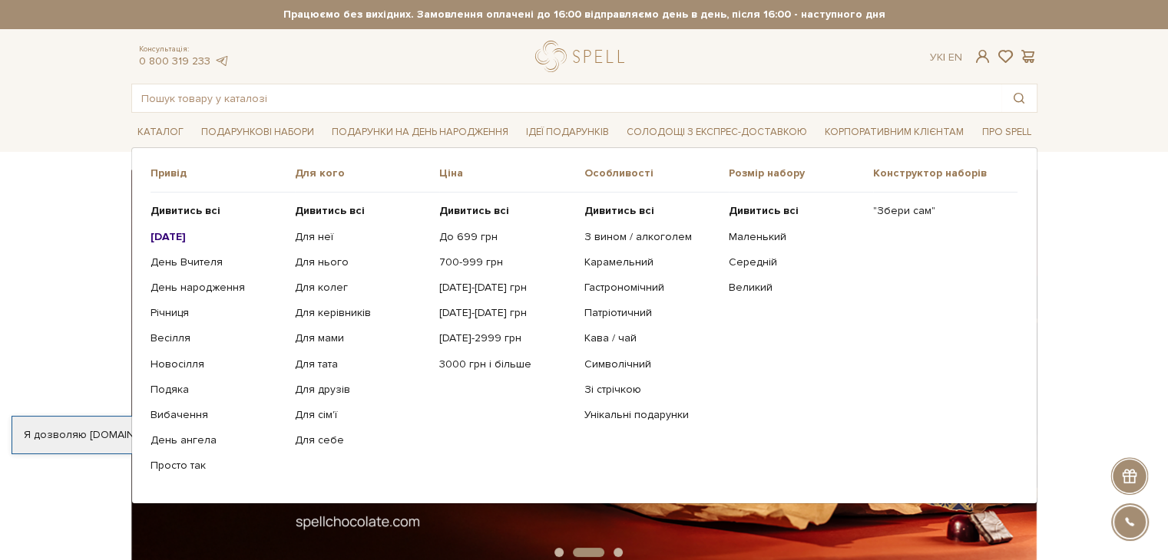 The image size is (1168, 560). I want to click on a: Зі стрічкою, so click(650, 390).